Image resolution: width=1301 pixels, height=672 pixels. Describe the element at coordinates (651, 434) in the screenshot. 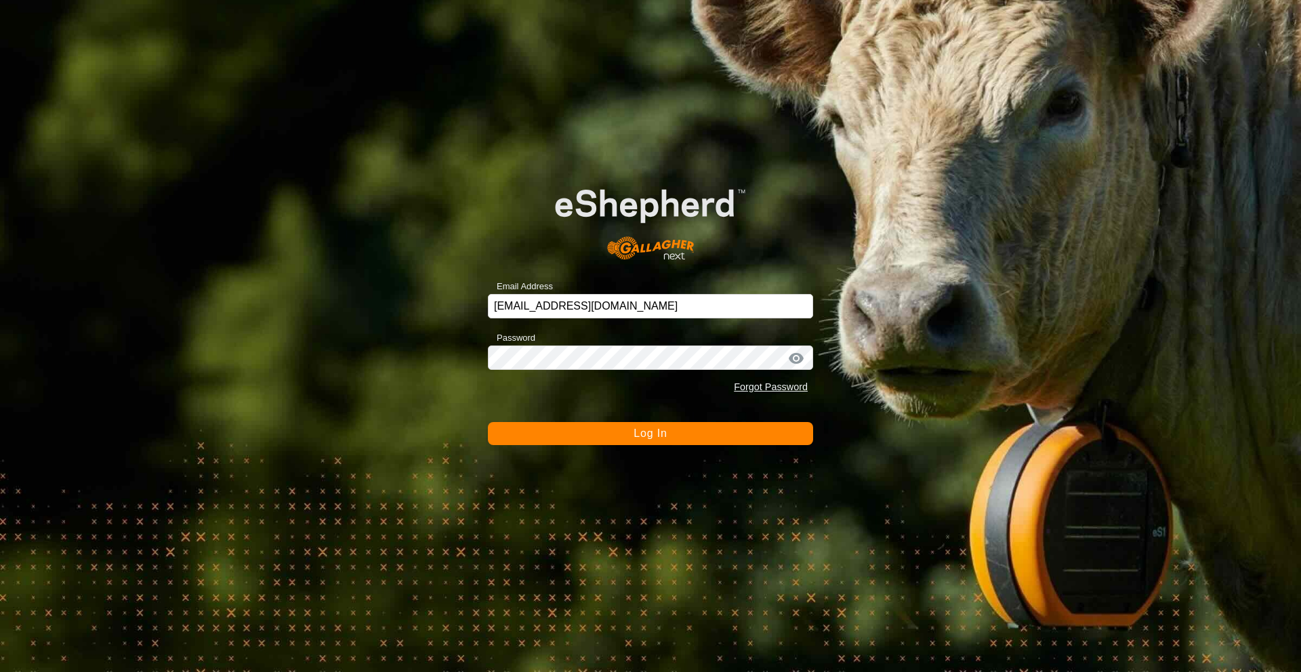

I see `button: Log In` at that location.